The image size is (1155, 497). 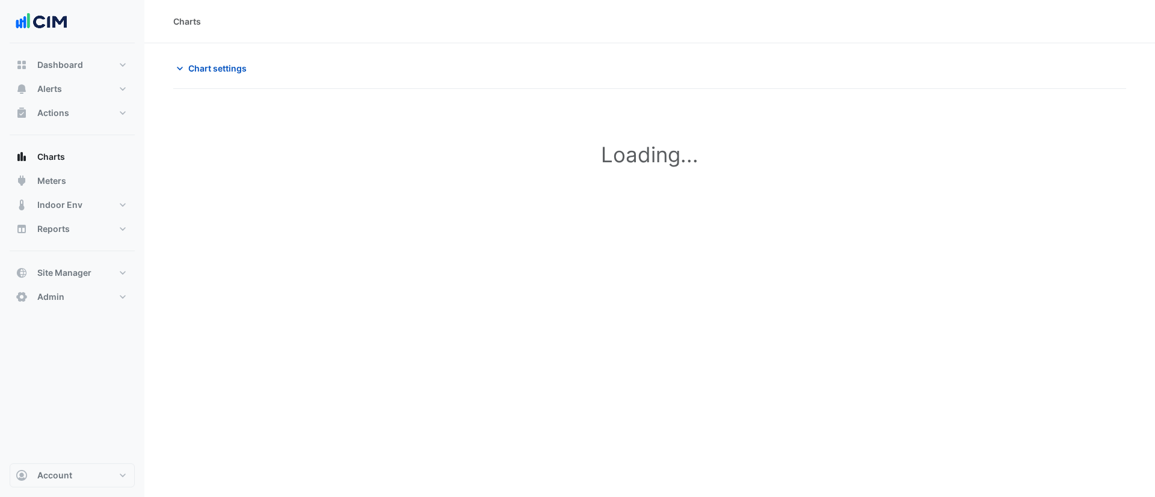 What do you see at coordinates (22, 113) in the screenshot?
I see `app-icon: Actions` at bounding box center [22, 113].